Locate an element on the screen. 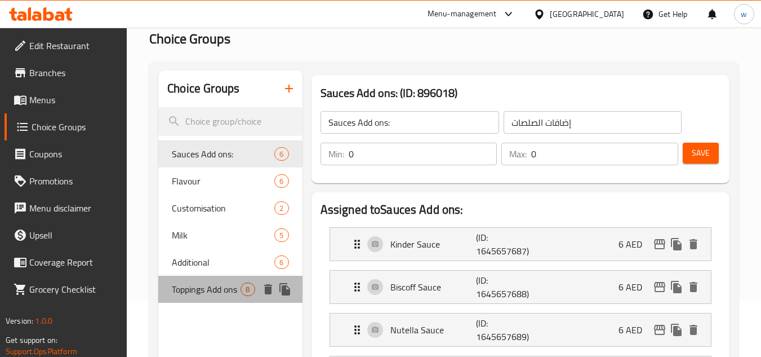  div: Menu-management is located at coordinates (462, 14).